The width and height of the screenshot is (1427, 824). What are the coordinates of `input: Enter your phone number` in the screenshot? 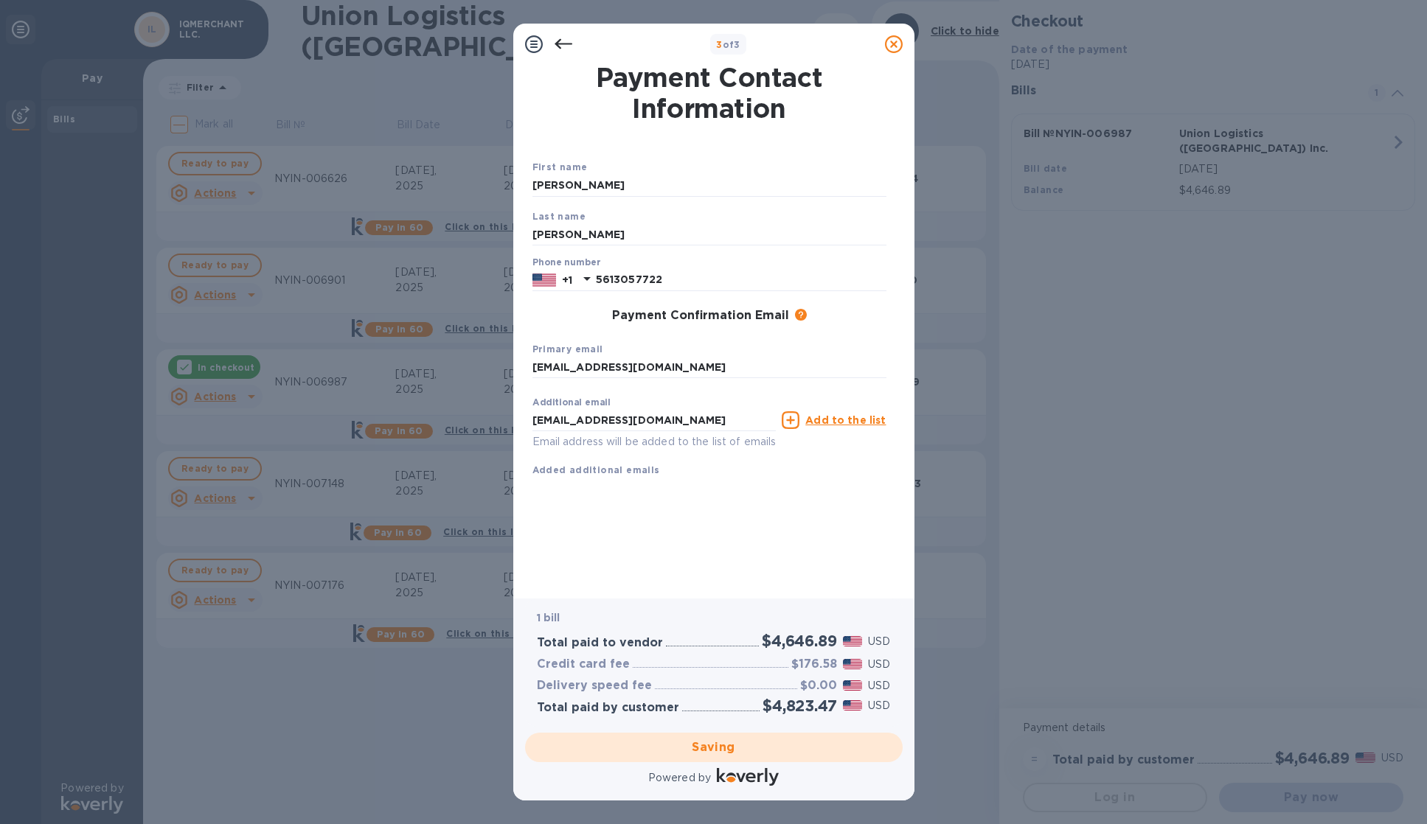 It's located at (741, 280).